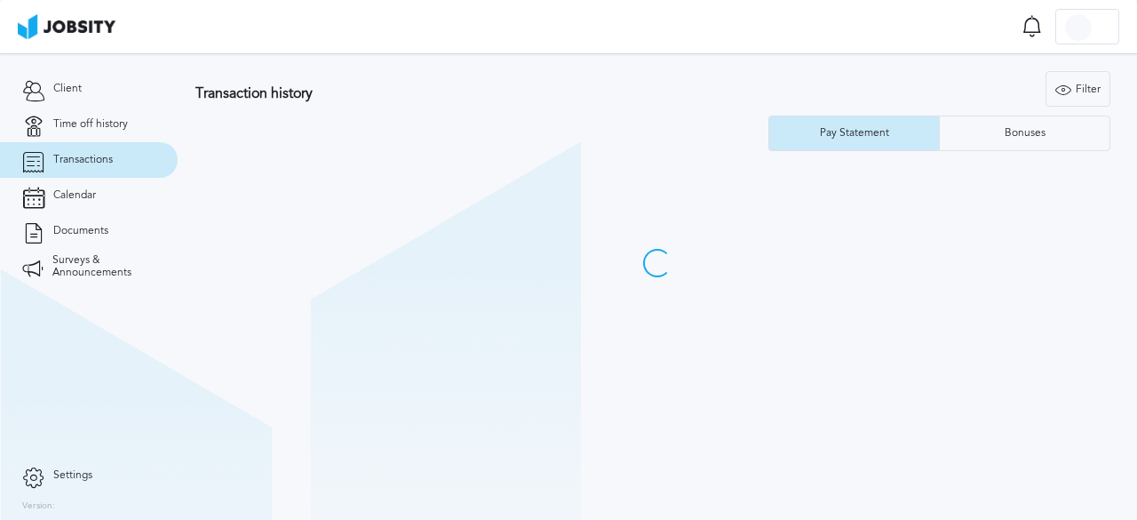 The image size is (1137, 520). I want to click on span: Client, so click(68, 89).